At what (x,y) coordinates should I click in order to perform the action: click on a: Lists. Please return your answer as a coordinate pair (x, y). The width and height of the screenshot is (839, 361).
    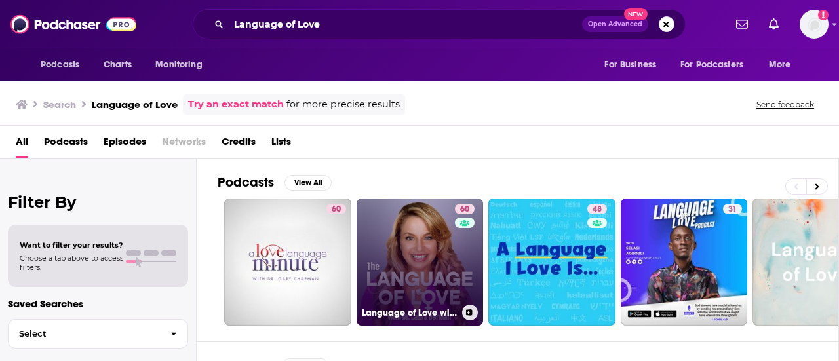
    Looking at the image, I should click on (281, 144).